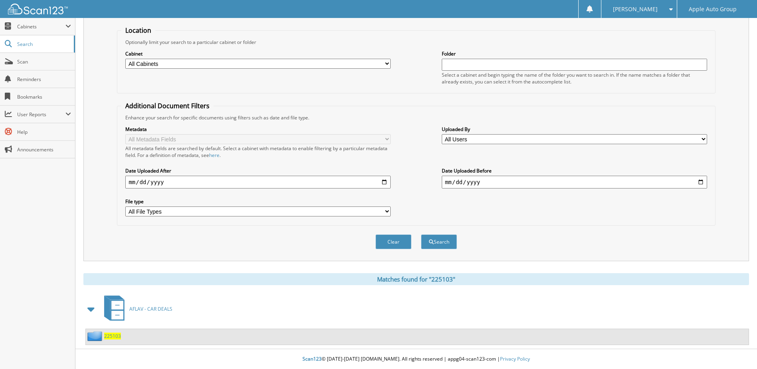 This screenshot has width=757, height=369. What do you see at coordinates (44, 61) in the screenshot?
I see `span: Scan` at bounding box center [44, 61].